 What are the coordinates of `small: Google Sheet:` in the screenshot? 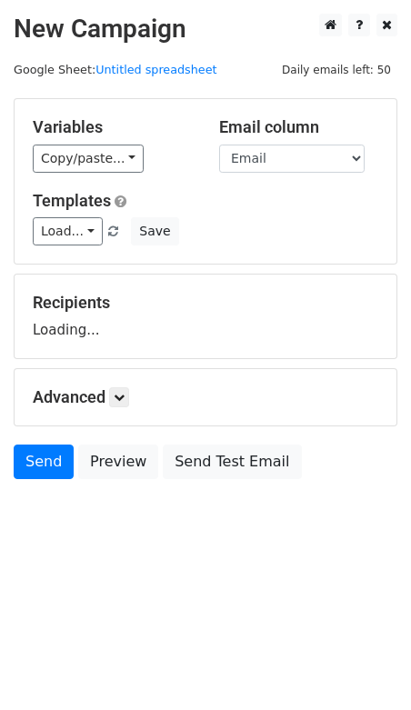 It's located at (115, 69).